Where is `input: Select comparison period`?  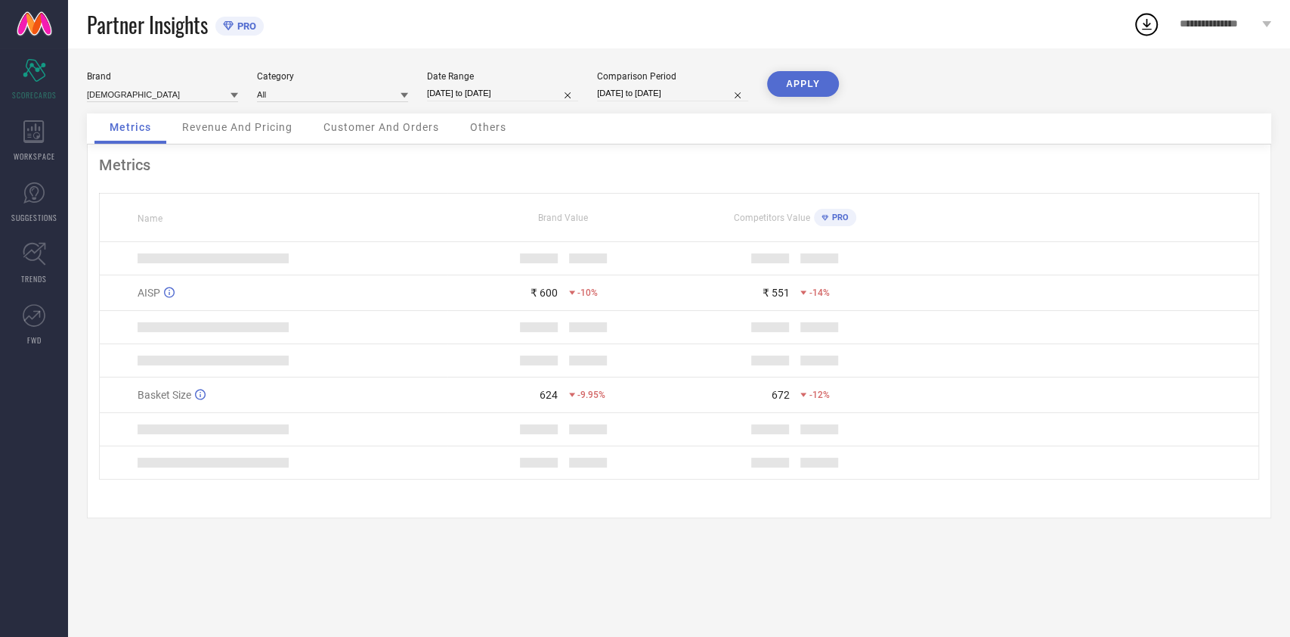 input: Select comparison period is located at coordinates (673, 93).